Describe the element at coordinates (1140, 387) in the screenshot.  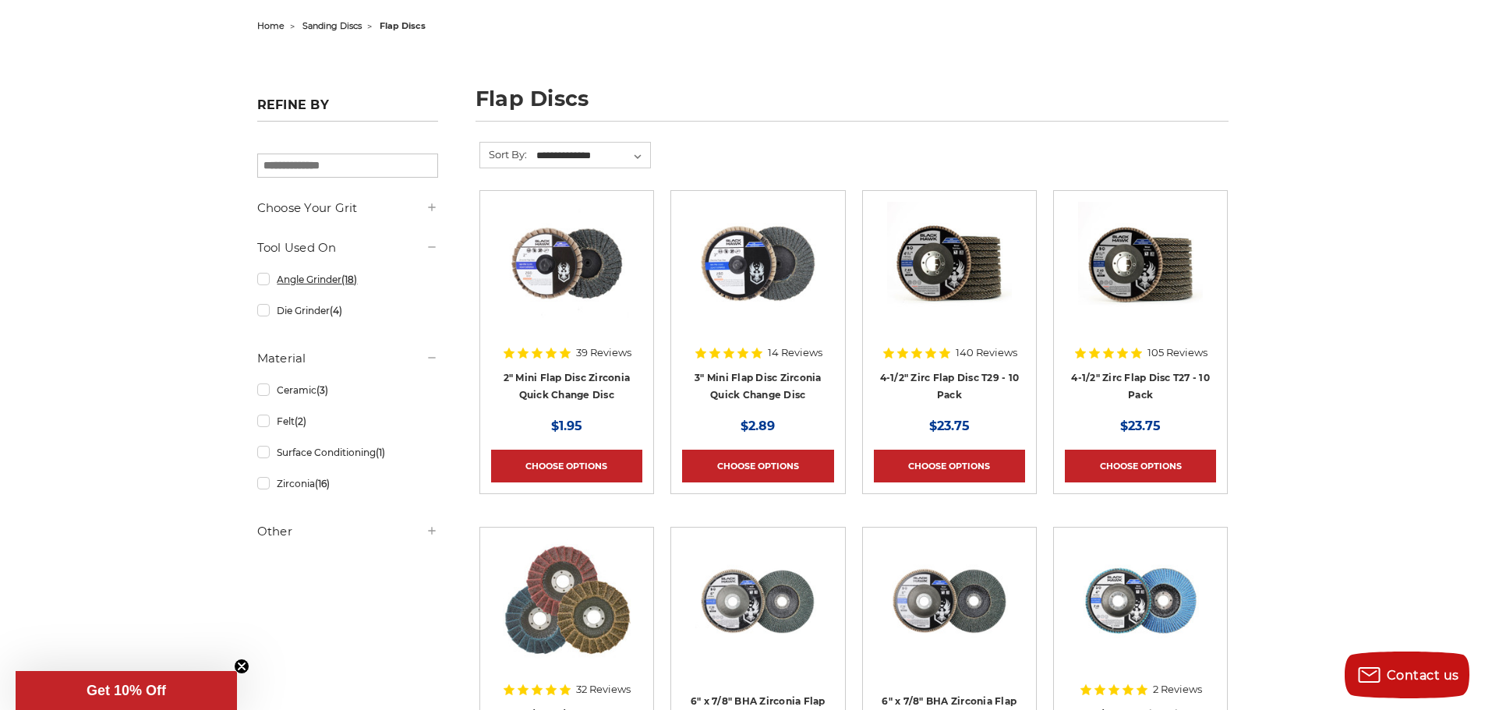
I see `a: 4-1/2" Zirc Flap Disc T27 - 10 Pack` at that location.